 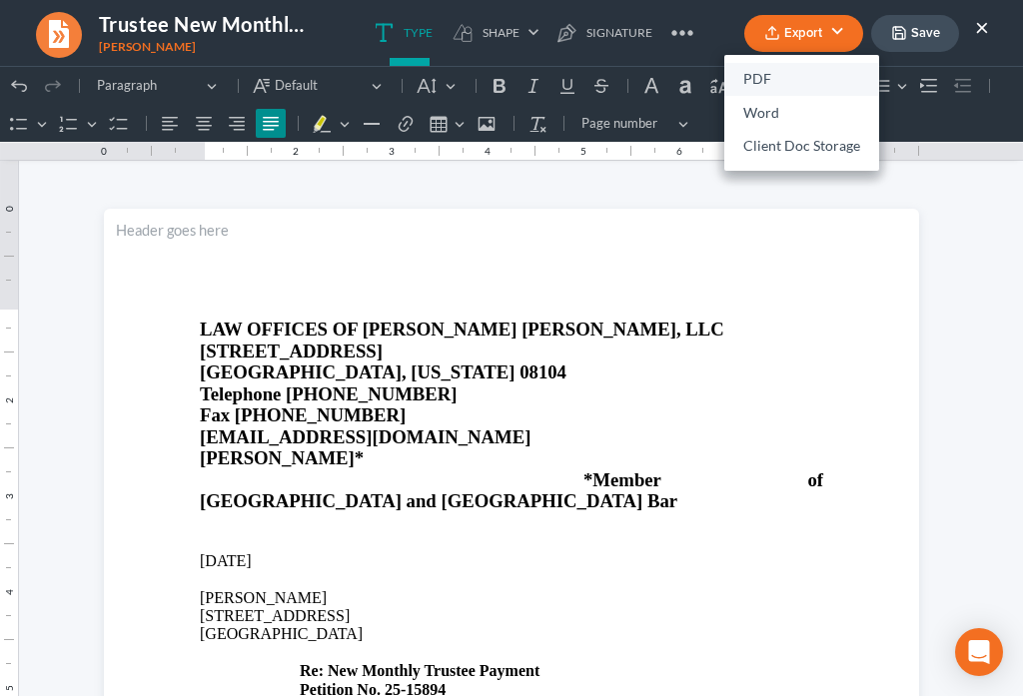 I want to click on button: Save, so click(x=915, y=33).